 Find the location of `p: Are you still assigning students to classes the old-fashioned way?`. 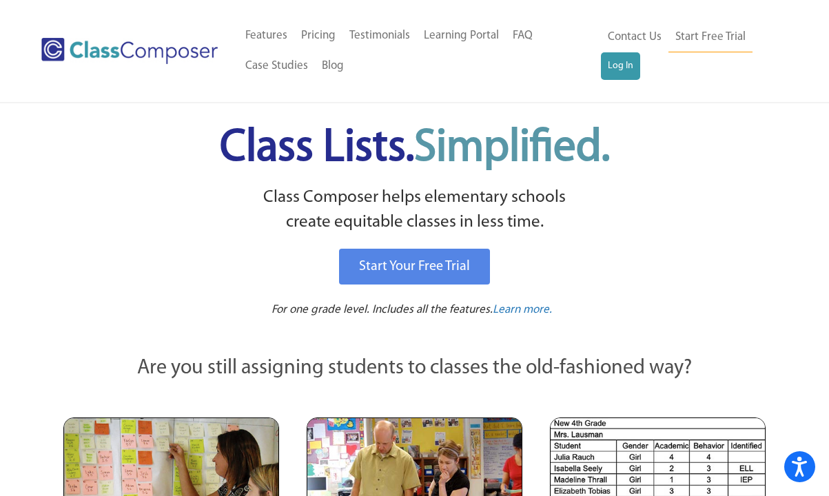

p: Are you still assigning students to classes the old-fashioned way? is located at coordinates (415, 369).